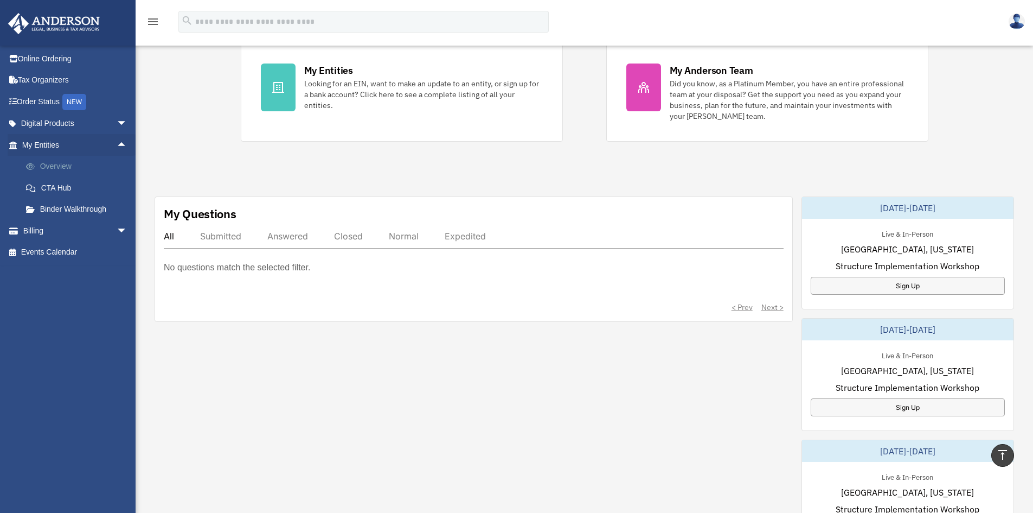 The width and height of the screenshot is (1033, 513). Describe the element at coordinates (75, 252) in the screenshot. I see `a: Events Calendar` at that location.